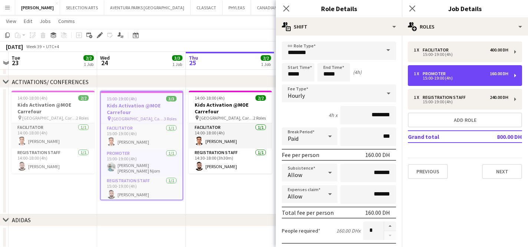  What do you see at coordinates (21, 220) in the screenshot?
I see `div: ADIDAS` at bounding box center [21, 220].